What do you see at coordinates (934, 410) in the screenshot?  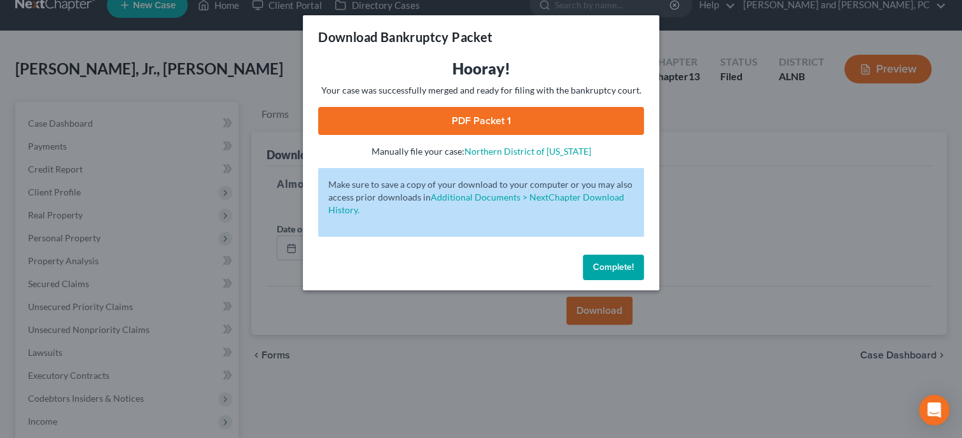 I see `div: Open Intercom Messenger` at bounding box center [934, 410].